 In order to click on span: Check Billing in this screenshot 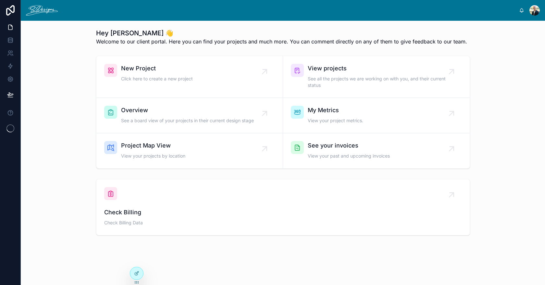, I will do `click(283, 213)`.